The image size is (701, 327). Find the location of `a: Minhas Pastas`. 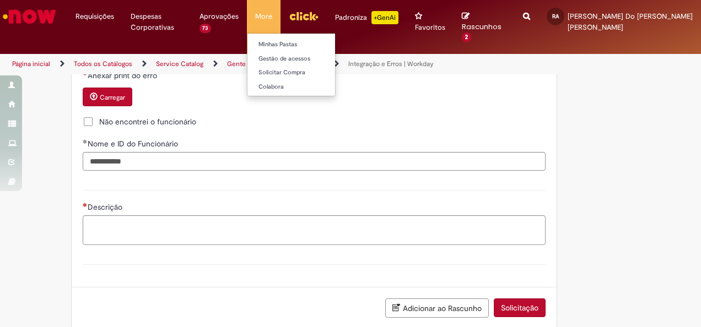

a: Minhas Pastas is located at coordinates (308, 45).